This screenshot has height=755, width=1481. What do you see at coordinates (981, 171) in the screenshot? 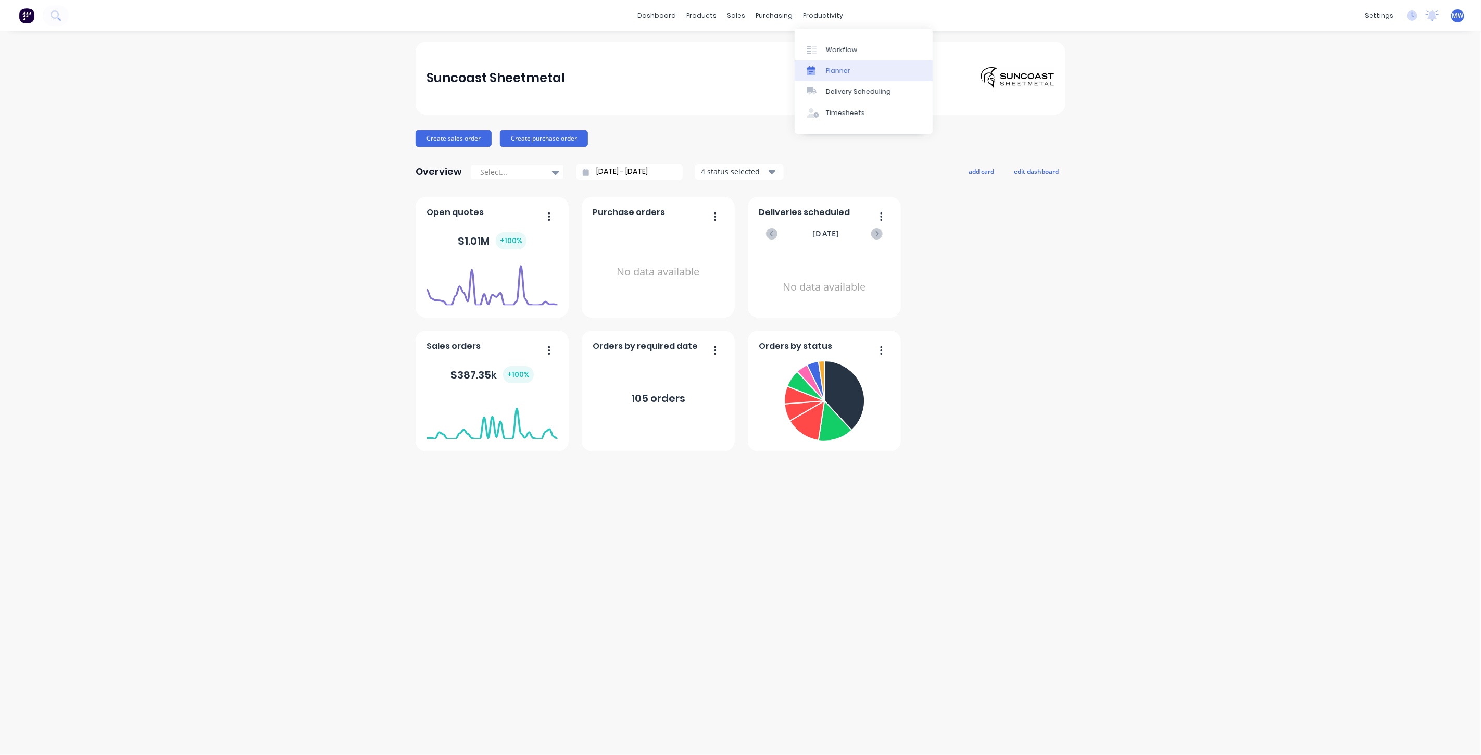
I see `button: add card` at bounding box center [981, 171].